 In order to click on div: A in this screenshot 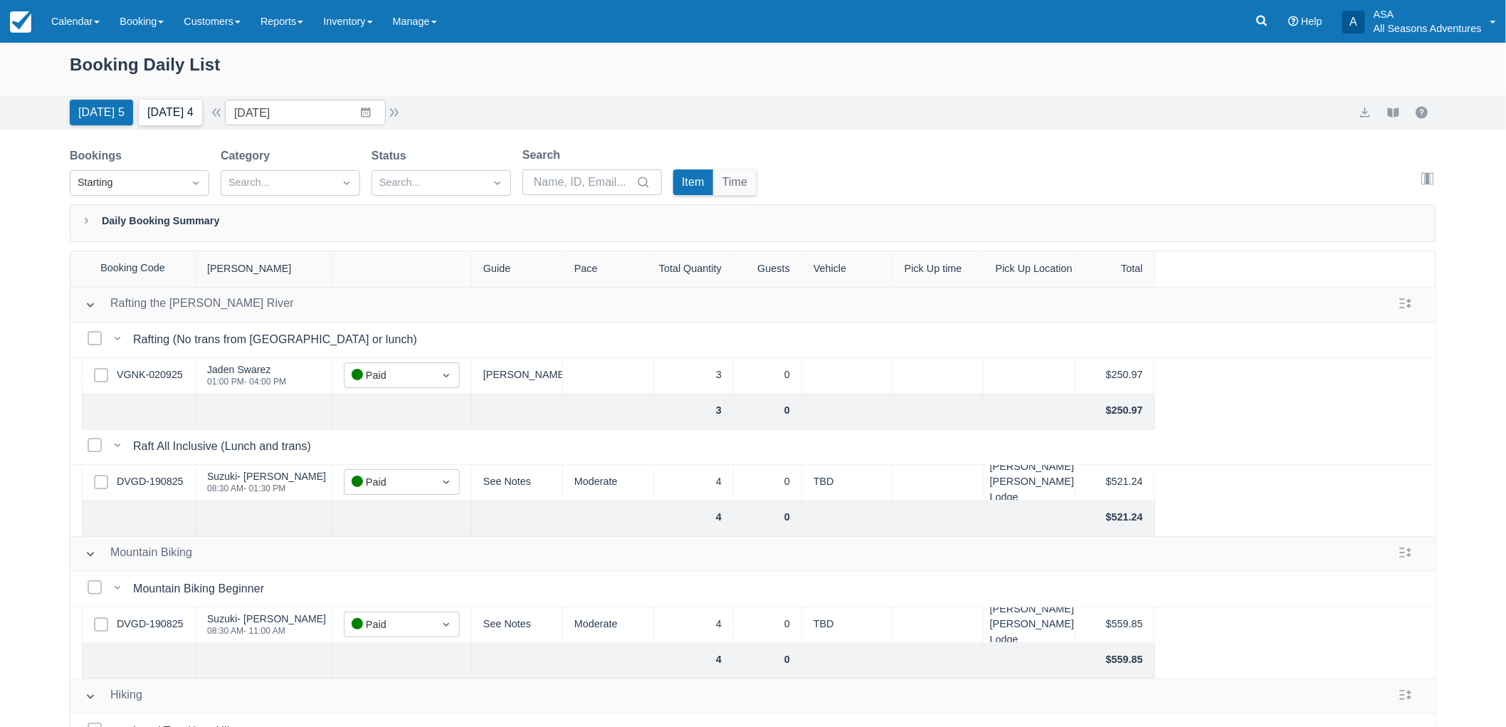, I will do `click(1354, 22)`.